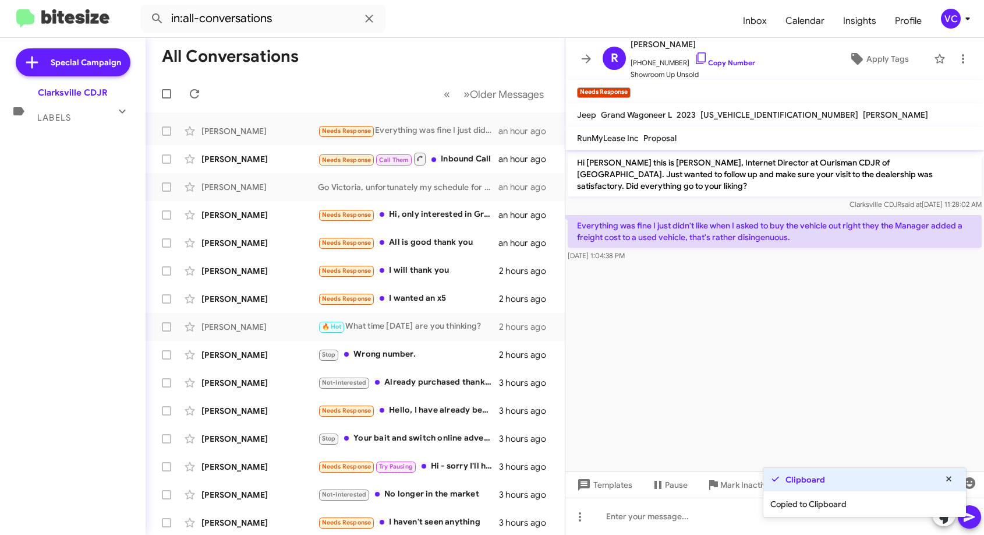  What do you see at coordinates (755, 21) in the screenshot?
I see `span: Inbox` at bounding box center [755, 21].